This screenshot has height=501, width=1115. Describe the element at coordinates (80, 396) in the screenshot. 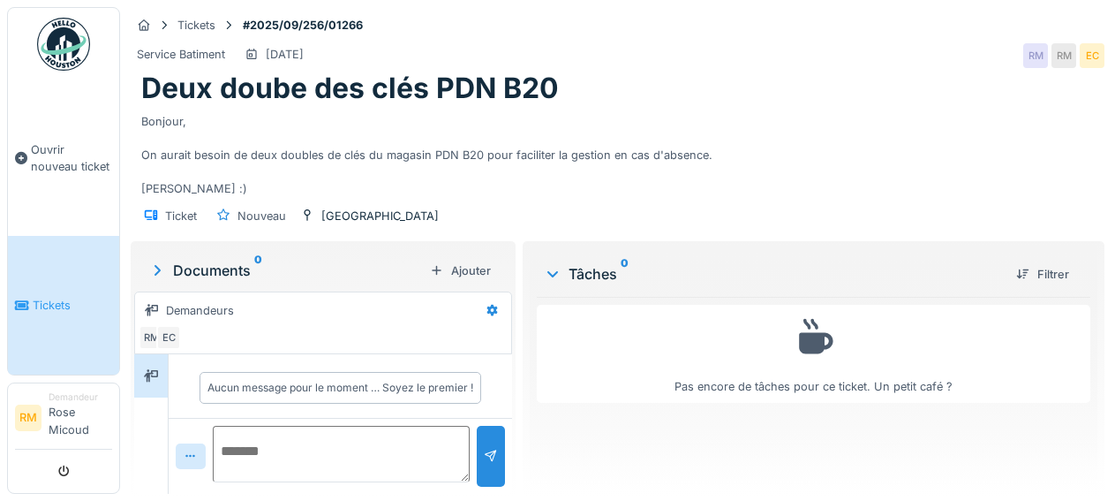

I see `div: Demandeur` at that location.